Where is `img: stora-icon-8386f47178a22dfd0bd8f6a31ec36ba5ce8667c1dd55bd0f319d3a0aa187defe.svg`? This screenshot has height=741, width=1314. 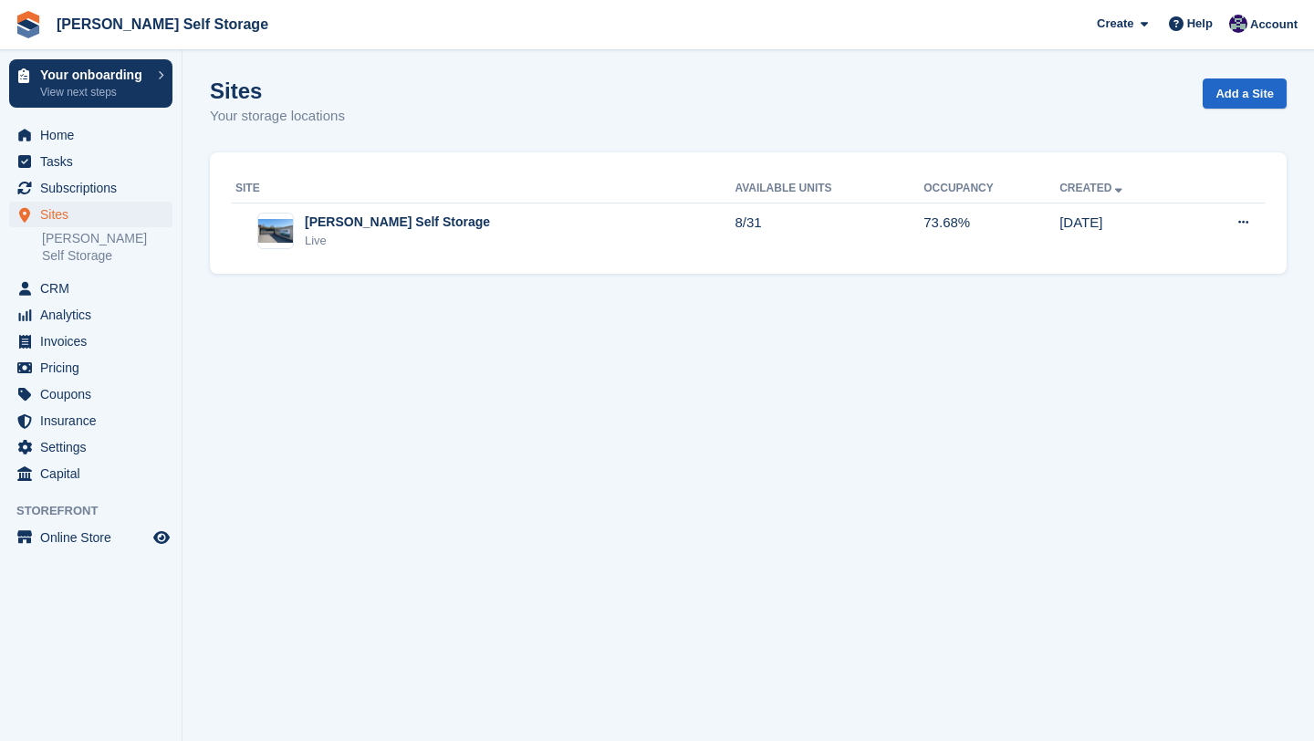
img: stora-icon-8386f47178a22dfd0bd8f6a31ec36ba5ce8667c1dd55bd0f319d3a0aa187defe.svg is located at coordinates (28, 25).